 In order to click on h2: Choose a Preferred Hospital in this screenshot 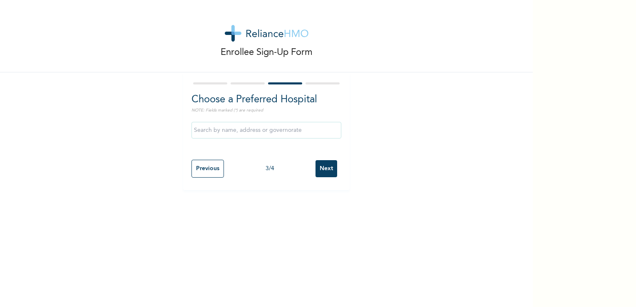, I will do `click(266, 100)`.